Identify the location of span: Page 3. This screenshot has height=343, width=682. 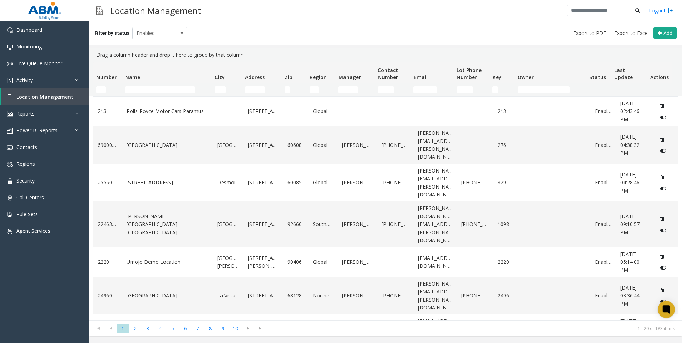
(148, 329).